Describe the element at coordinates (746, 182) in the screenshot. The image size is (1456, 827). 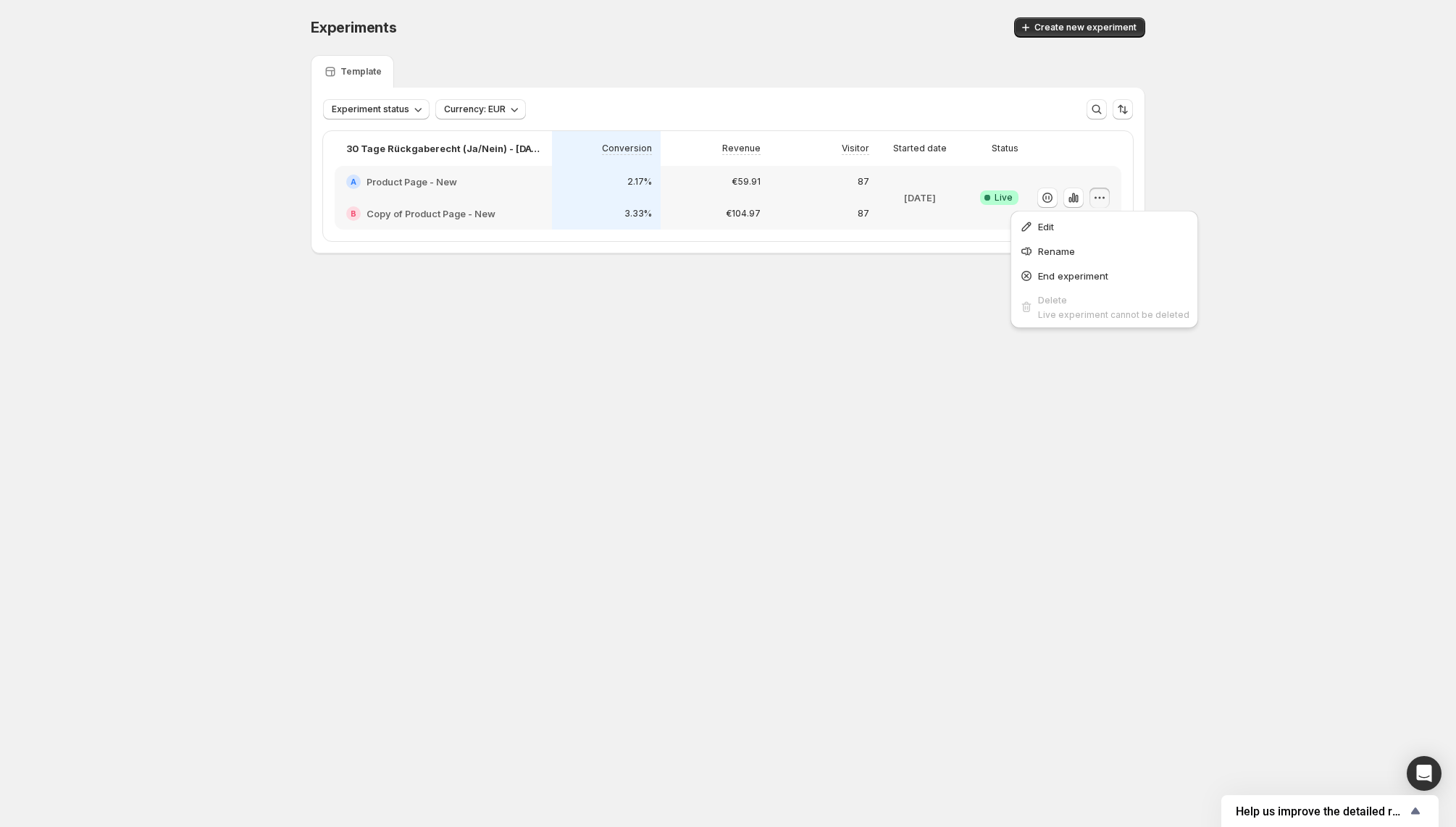
I see `p: €59.91` at that location.